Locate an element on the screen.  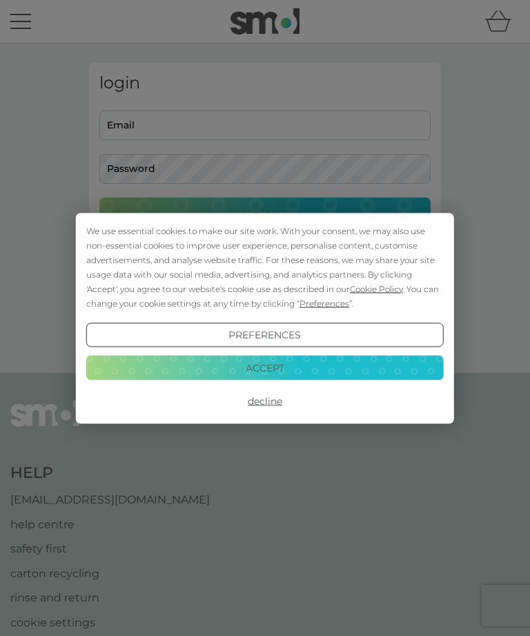
div: We use essential cookies to make our site work. With your consent, we may also use non-essential ... is located at coordinates (265, 267).